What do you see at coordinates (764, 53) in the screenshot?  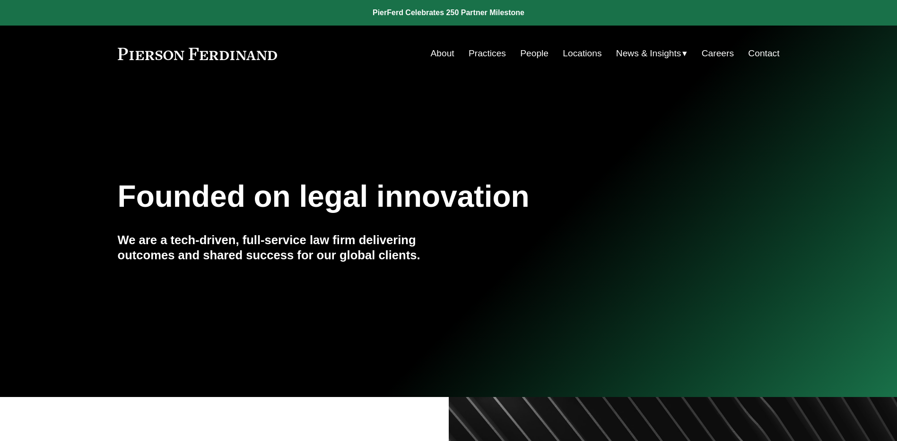 I see `a: Contact` at bounding box center [764, 53].